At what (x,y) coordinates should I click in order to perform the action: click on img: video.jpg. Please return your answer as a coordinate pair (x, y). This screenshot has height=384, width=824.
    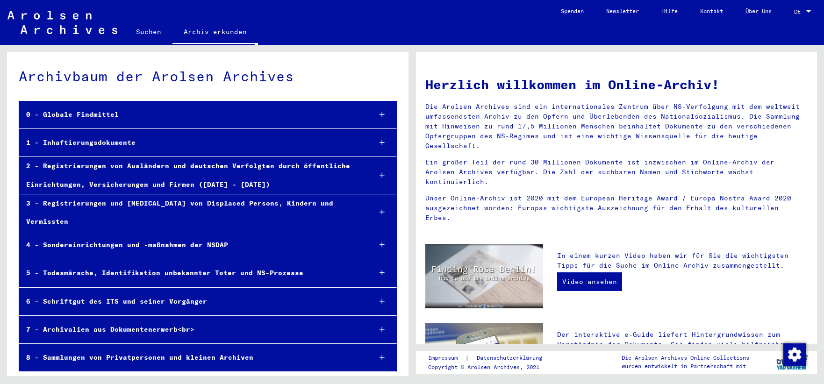
    Looking at the image, I should click on (484, 277).